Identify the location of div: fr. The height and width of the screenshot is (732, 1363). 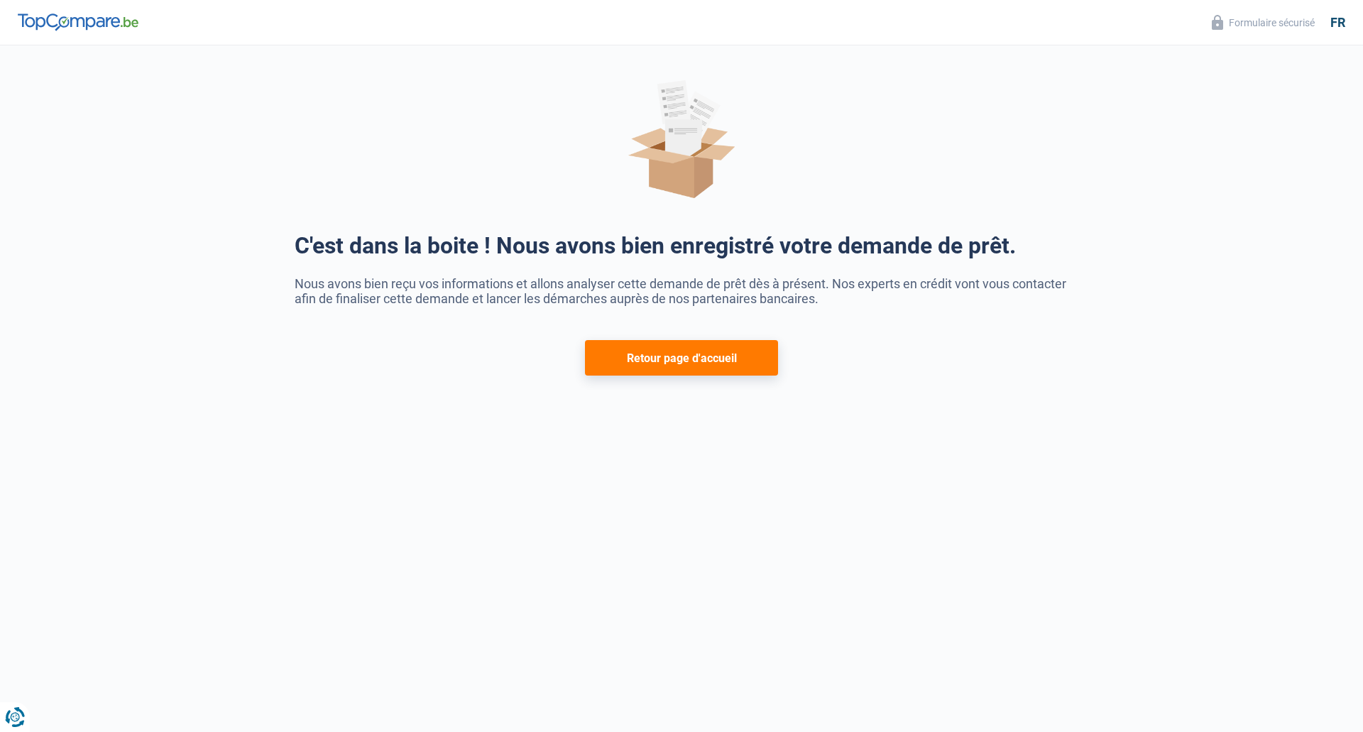
(1338, 23).